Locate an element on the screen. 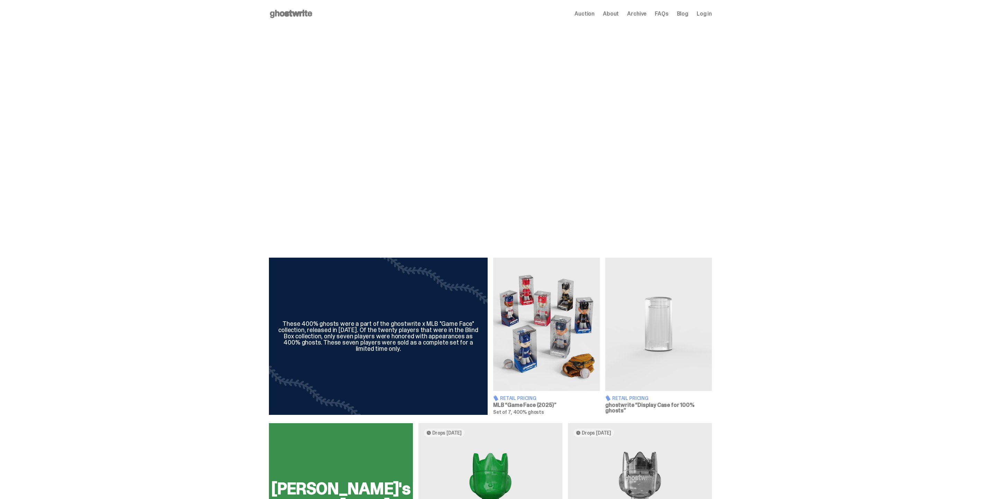  span: Archive is located at coordinates (637, 14).